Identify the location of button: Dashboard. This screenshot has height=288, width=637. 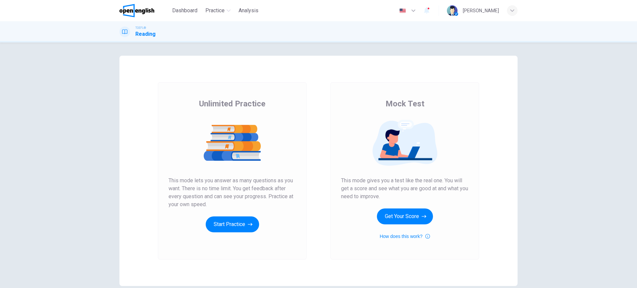
(185, 11).